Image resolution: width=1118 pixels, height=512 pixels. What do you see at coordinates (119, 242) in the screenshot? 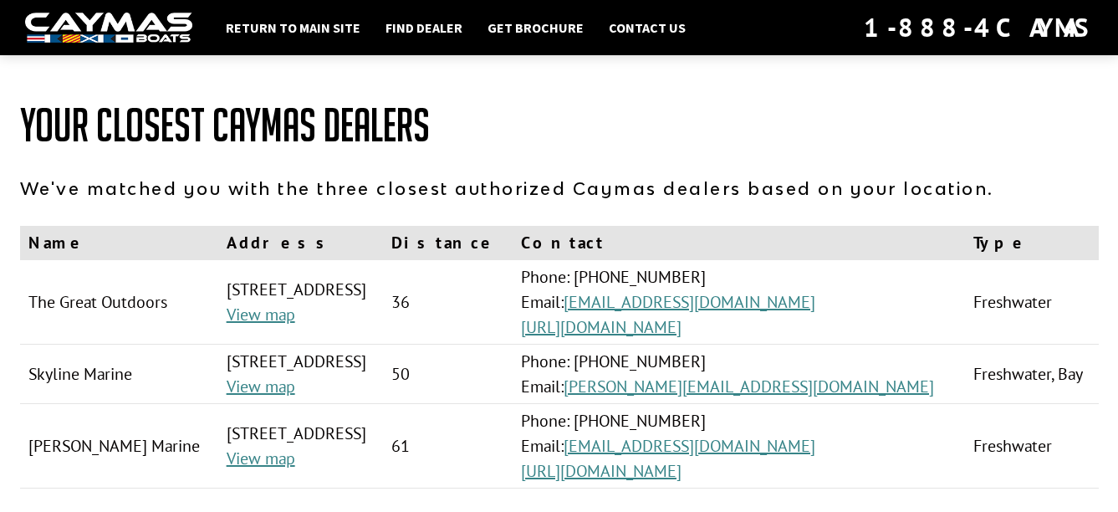
I see `th: Name` at bounding box center [119, 242].